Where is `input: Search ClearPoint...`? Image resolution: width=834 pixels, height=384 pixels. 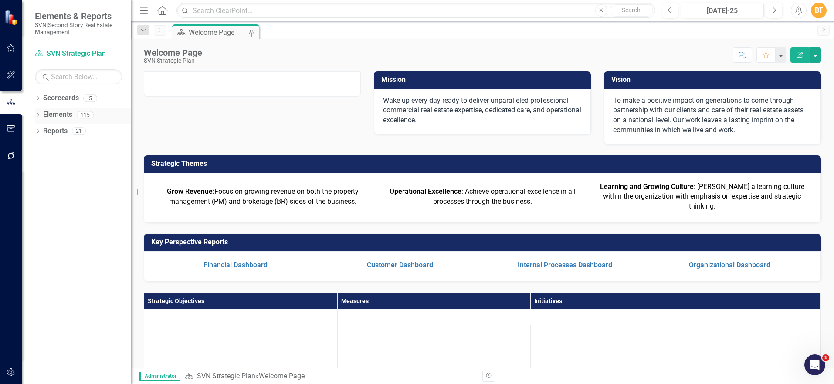 input: Search ClearPoint... is located at coordinates (416, 10).